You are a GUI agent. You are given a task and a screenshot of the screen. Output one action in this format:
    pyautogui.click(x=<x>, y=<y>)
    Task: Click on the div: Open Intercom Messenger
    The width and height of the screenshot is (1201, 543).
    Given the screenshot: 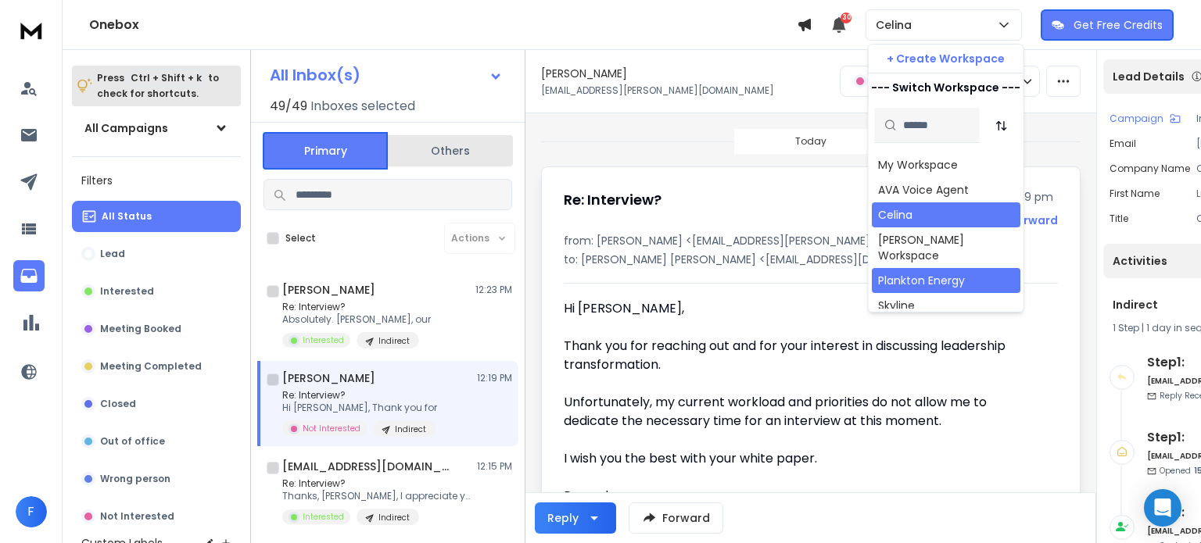 What is the action you would take?
    pyautogui.click(x=1163, y=508)
    